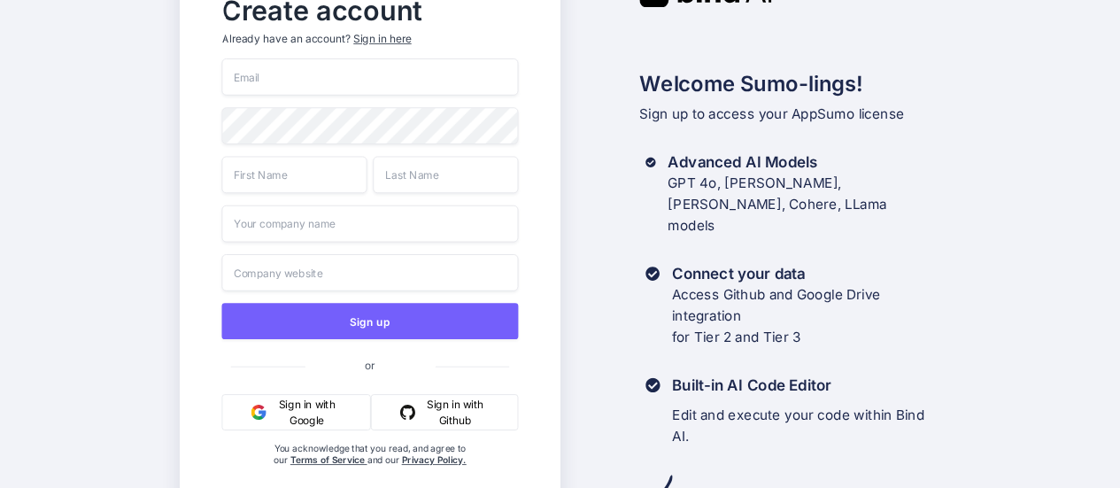 The image size is (1120, 488). Describe the element at coordinates (806, 315) in the screenshot. I see `p: Access Github and Google Drive integration for Tier 2 and Tier 3` at that location.